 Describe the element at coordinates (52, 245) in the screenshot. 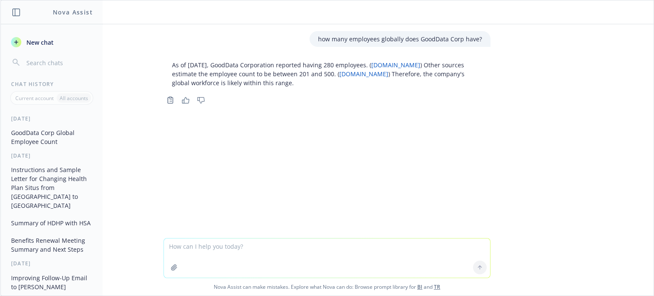

I see `button: Benefits Renewal Meeting Summary and Next Steps` at that location.